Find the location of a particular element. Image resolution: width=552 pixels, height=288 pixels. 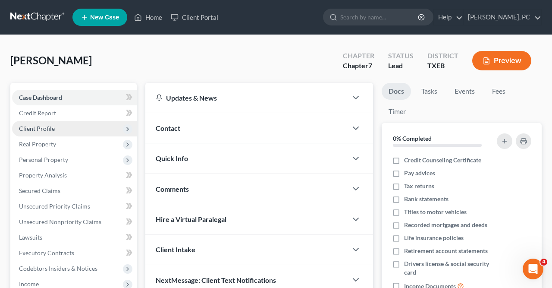

a: Credit Report is located at coordinates (74, 113).